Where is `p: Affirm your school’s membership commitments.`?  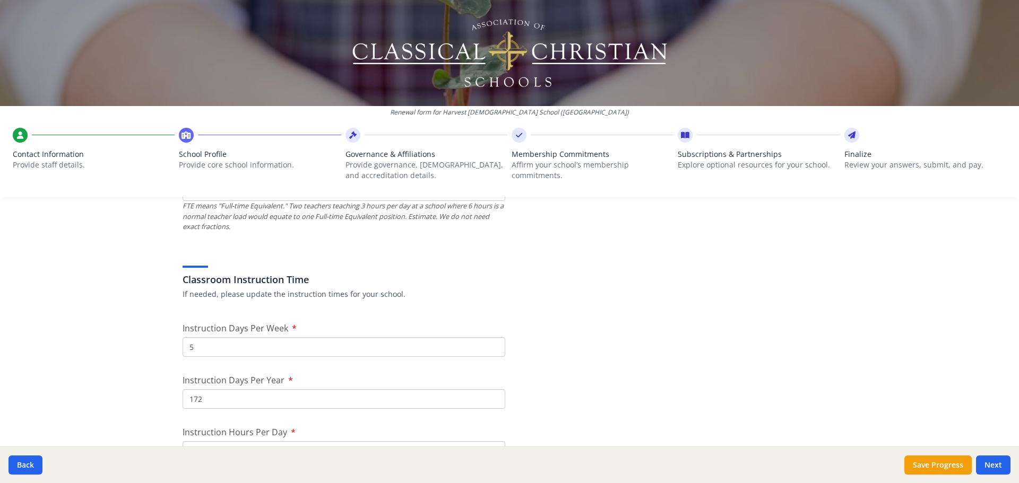
p: Affirm your school’s membership commitments. is located at coordinates (592, 170).